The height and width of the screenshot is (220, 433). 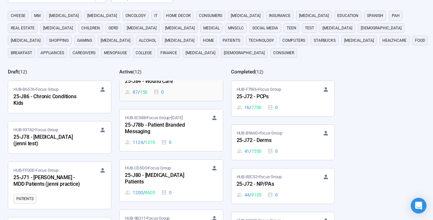 What do you see at coordinates (144, 53) in the screenshot?
I see `span: college` at bounding box center [144, 53].